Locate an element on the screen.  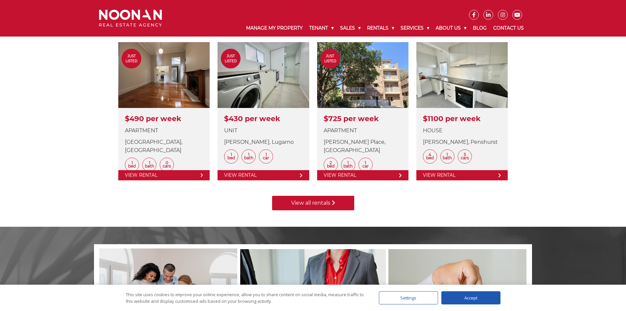
img: Noonan Real Estate Agency is located at coordinates (130, 18).